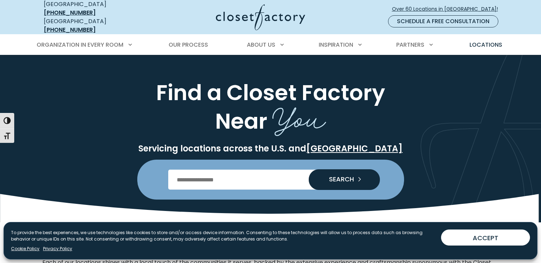 The height and width of the screenshot is (263, 541). Describe the element at coordinates (344, 179) in the screenshot. I see `button: Search our Nationwide Locations` at that location.